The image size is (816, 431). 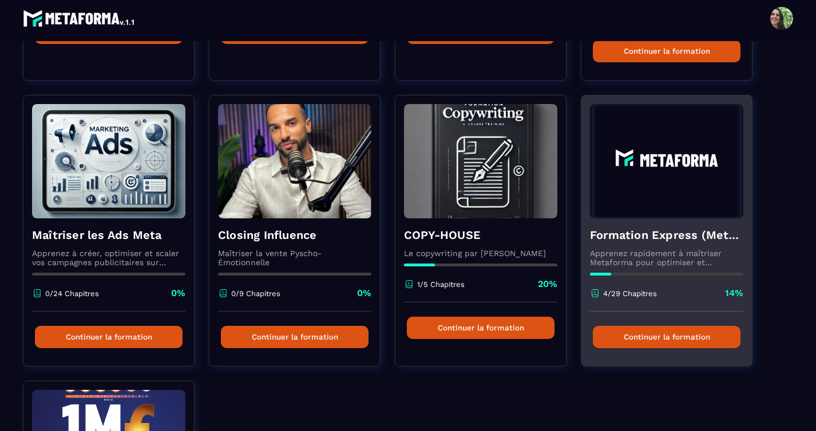 What do you see at coordinates (295, 258) in the screenshot?
I see `p: Maîtriser la vente Pyscho-Émotionnelle` at bounding box center [295, 258].